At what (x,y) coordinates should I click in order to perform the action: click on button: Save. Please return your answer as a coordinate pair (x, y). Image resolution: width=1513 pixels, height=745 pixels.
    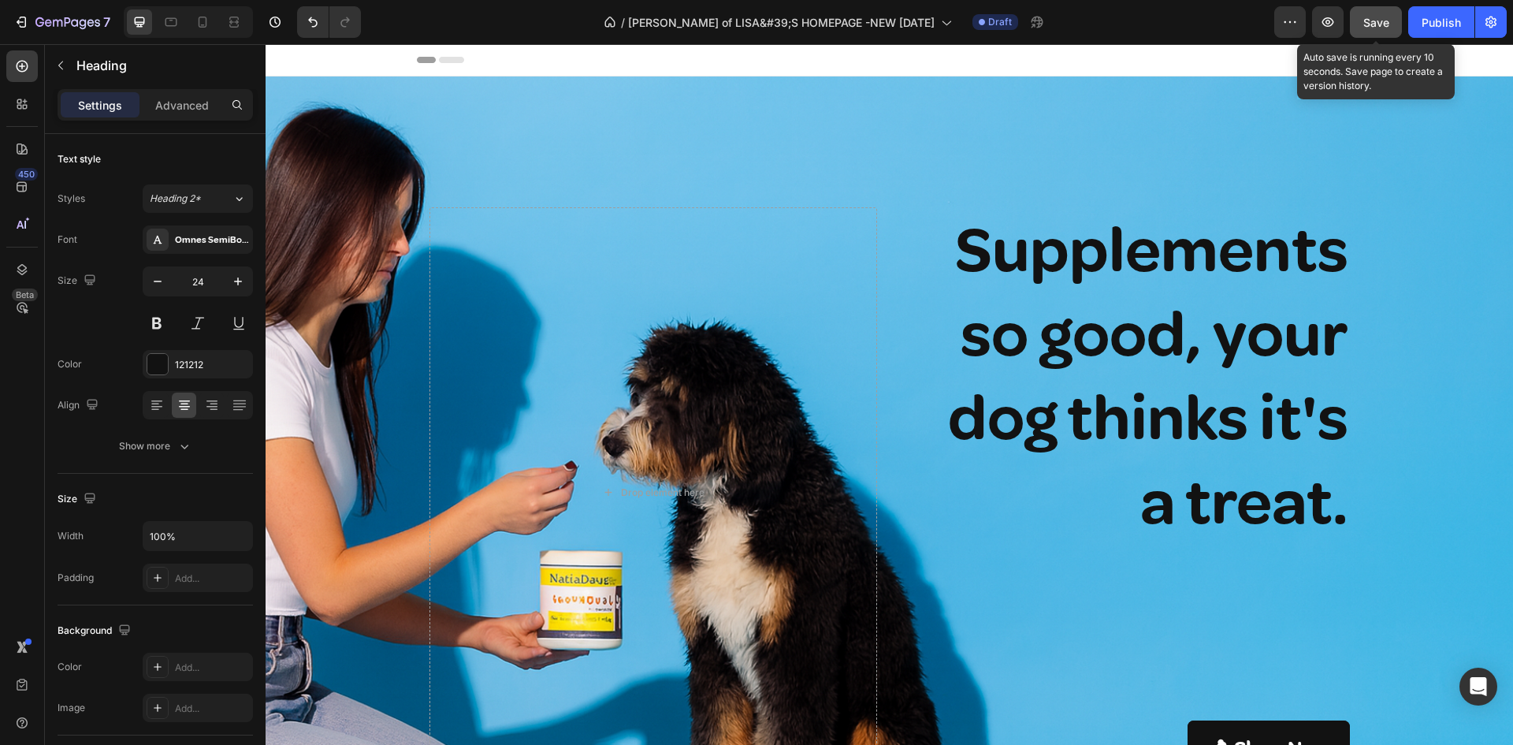
    Looking at the image, I should click on (1376, 22).